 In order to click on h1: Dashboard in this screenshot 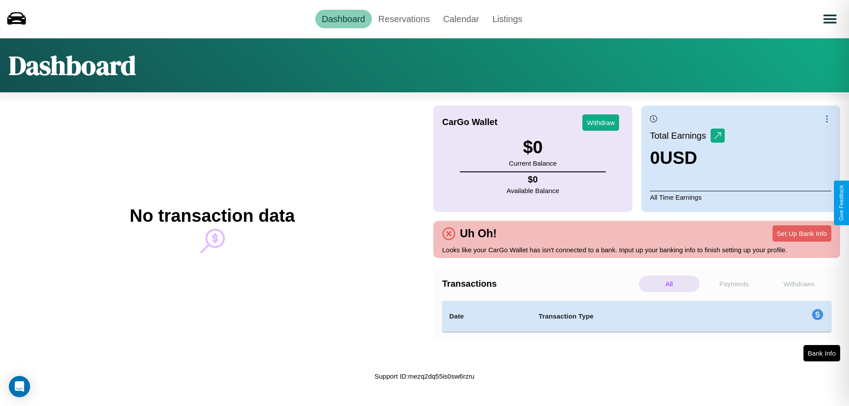, I will do `click(72, 65)`.